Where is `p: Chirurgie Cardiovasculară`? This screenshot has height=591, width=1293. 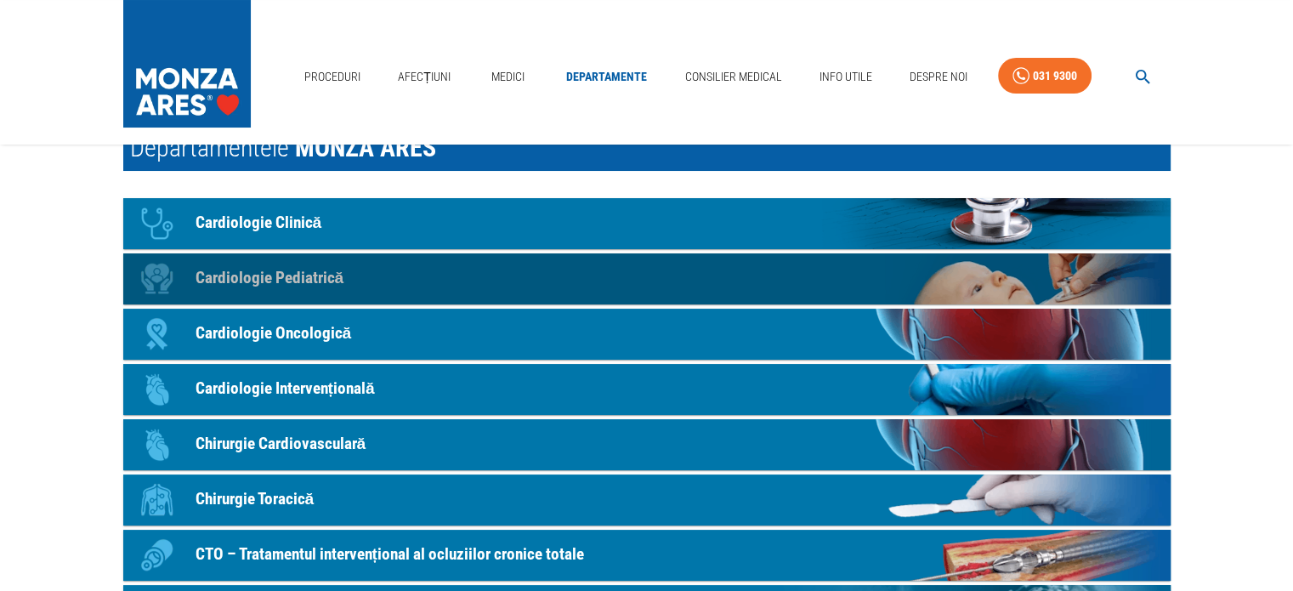 p: Chirurgie Cardiovasculară is located at coordinates (280, 444).